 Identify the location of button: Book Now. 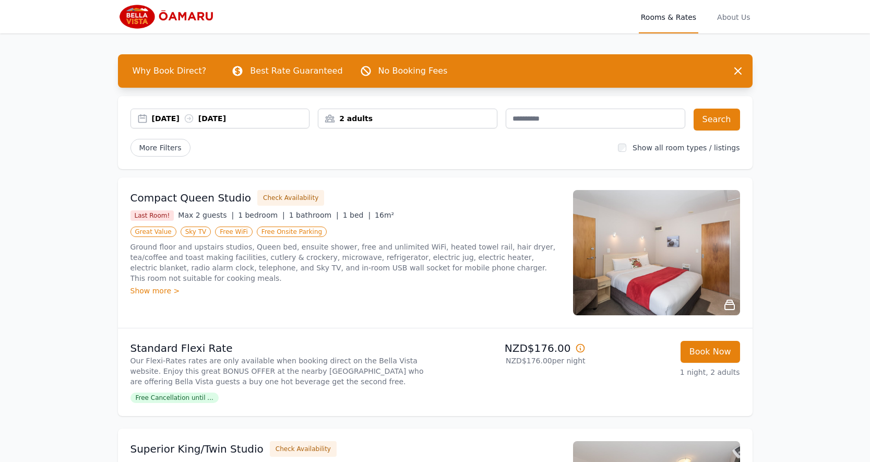
(710, 352).